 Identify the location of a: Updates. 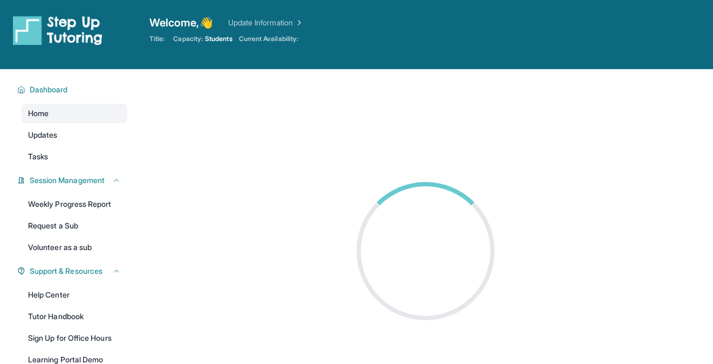
(74, 135).